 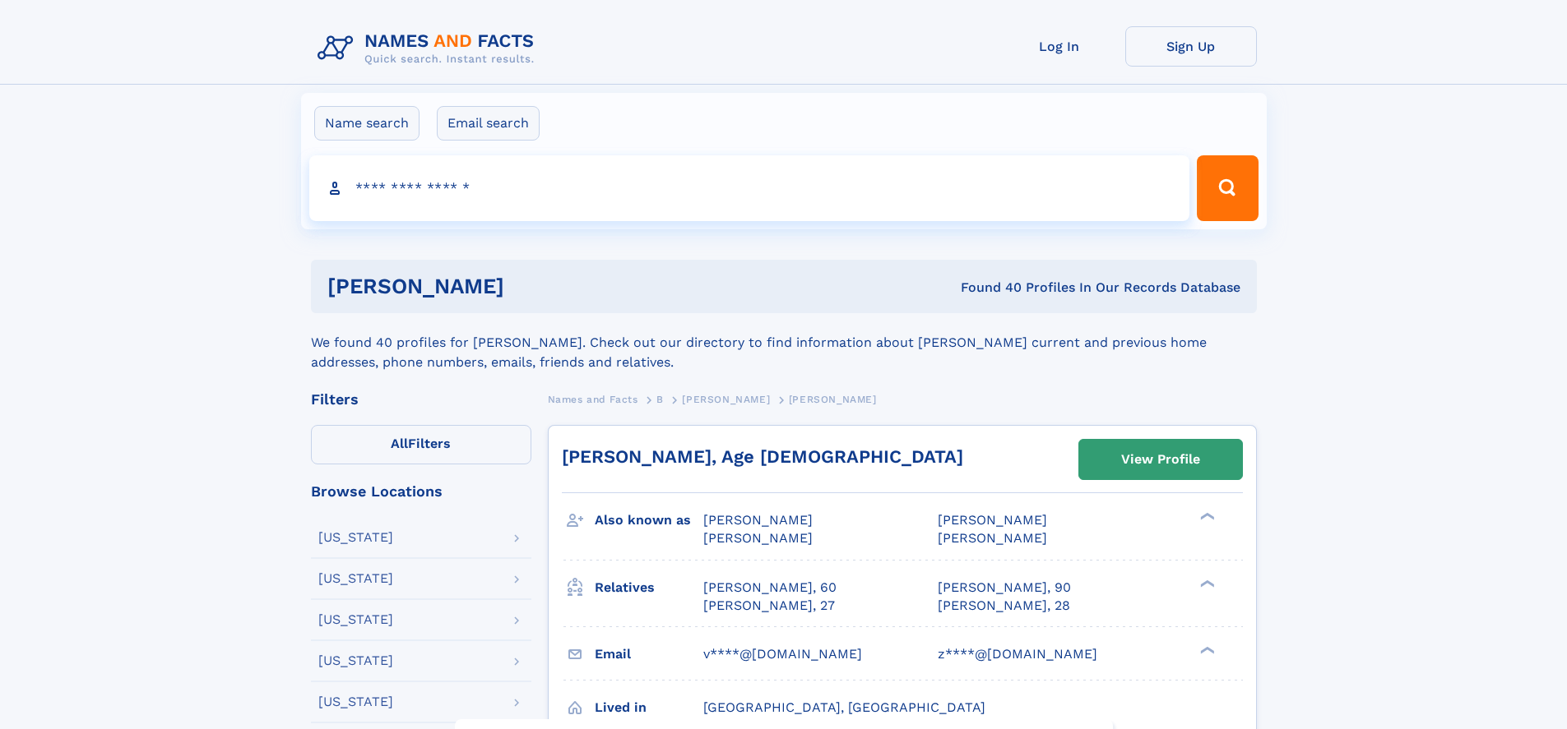 I want to click on span: B, so click(x=659, y=400).